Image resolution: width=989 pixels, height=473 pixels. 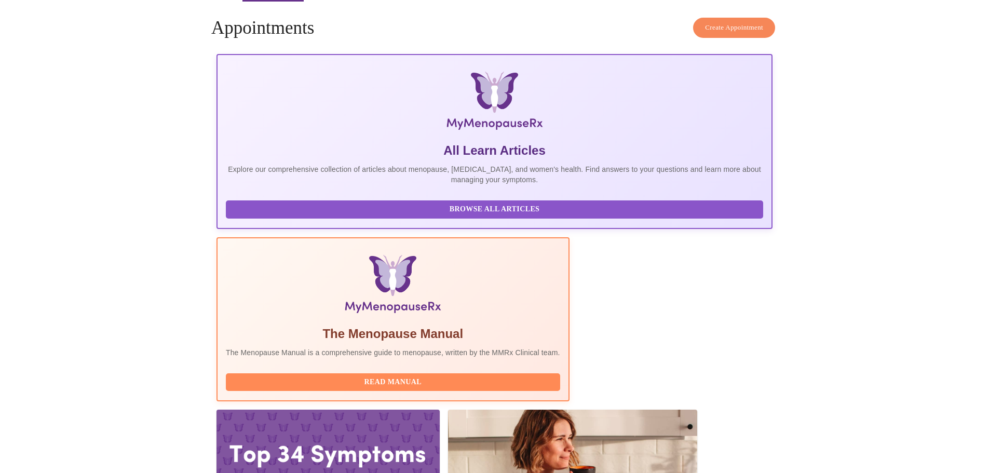 What do you see at coordinates (393, 382) in the screenshot?
I see `span: Read Manual` at bounding box center [393, 382].